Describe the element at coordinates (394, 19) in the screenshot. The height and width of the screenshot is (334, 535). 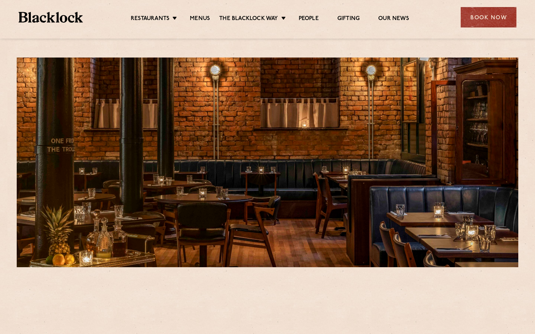
I see `a: Our News` at that location.